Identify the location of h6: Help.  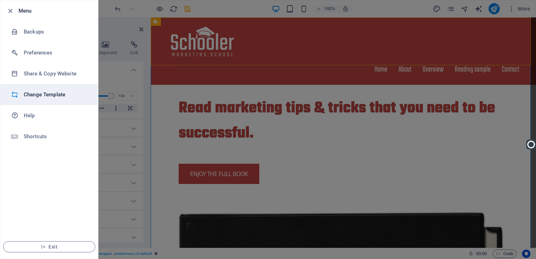
(56, 115).